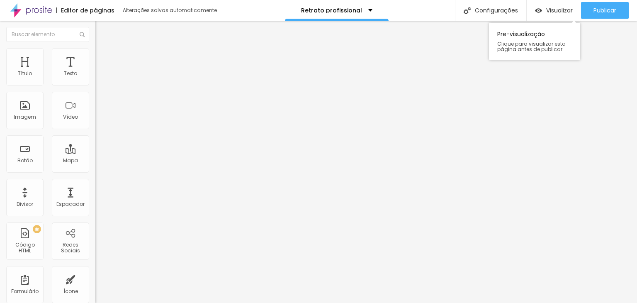 The width and height of the screenshot is (637, 303). Describe the element at coordinates (535, 46) in the screenshot. I see `span: Clique para visualizar esta página antes de publicar.` at that location.